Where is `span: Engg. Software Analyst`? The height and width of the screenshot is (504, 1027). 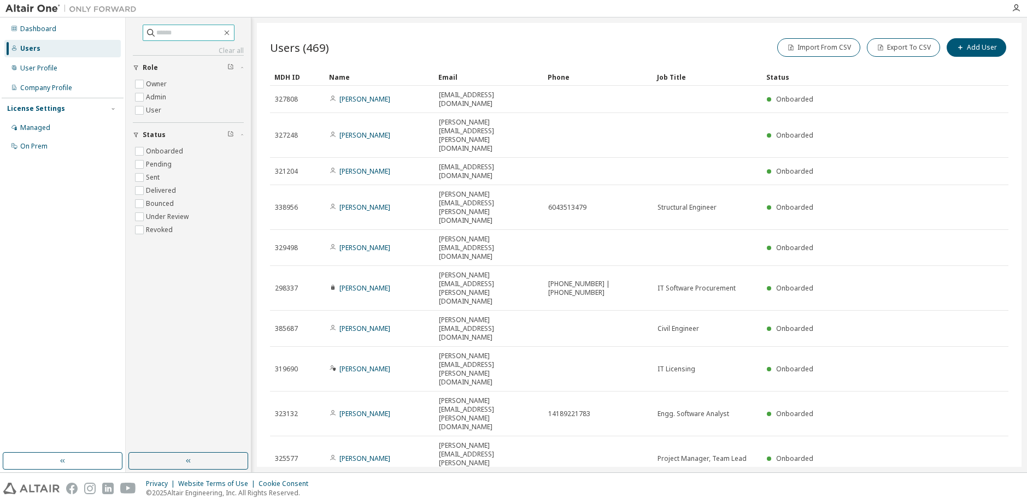
span: Engg. Software Analyst is located at coordinates (693, 414).